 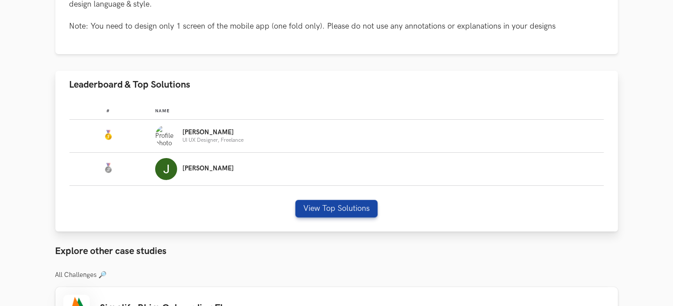 I want to click on div: Leaderboard & Top Solutions, so click(x=337, y=165).